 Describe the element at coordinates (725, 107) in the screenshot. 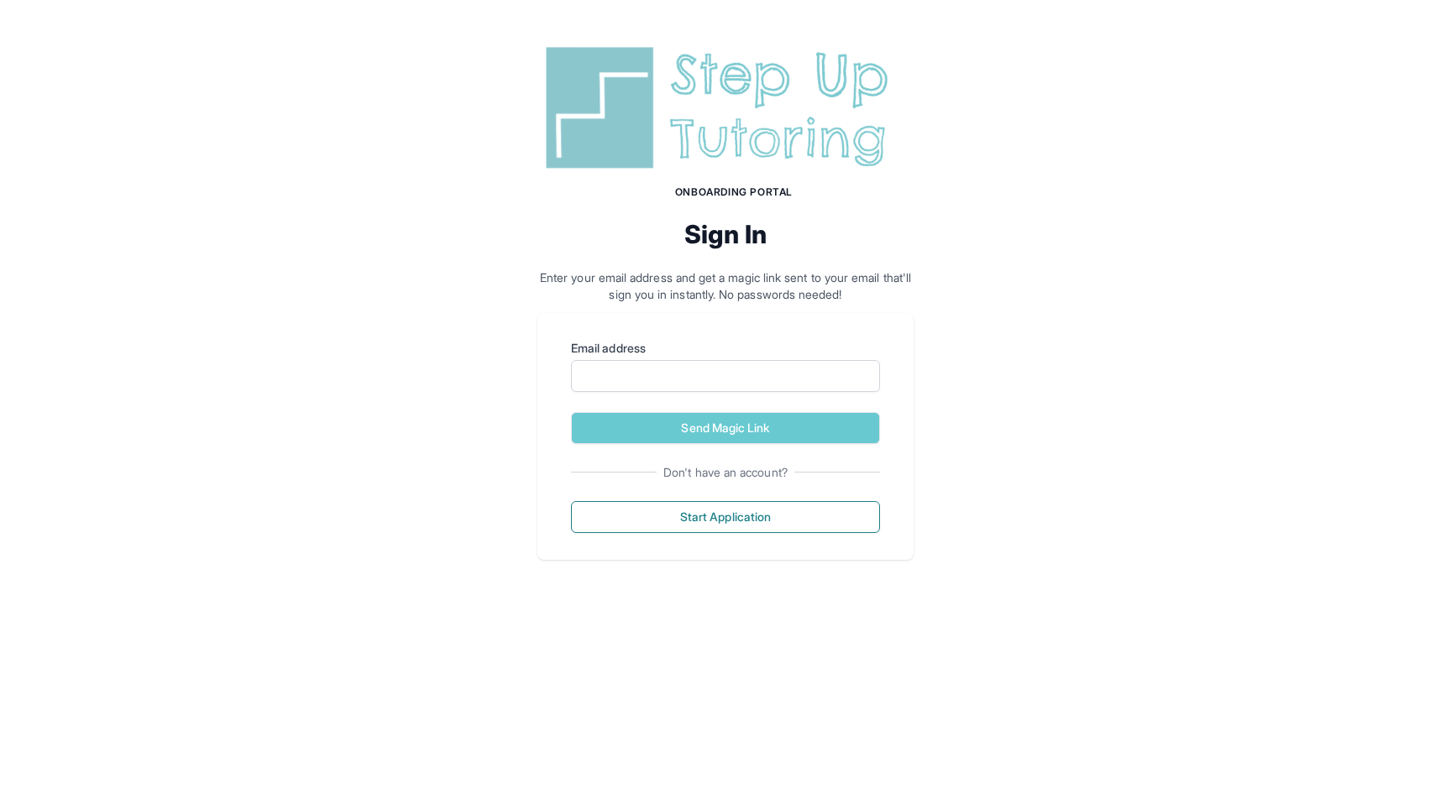

I see `img: Step Up Tutoring horizontal logo` at that location.